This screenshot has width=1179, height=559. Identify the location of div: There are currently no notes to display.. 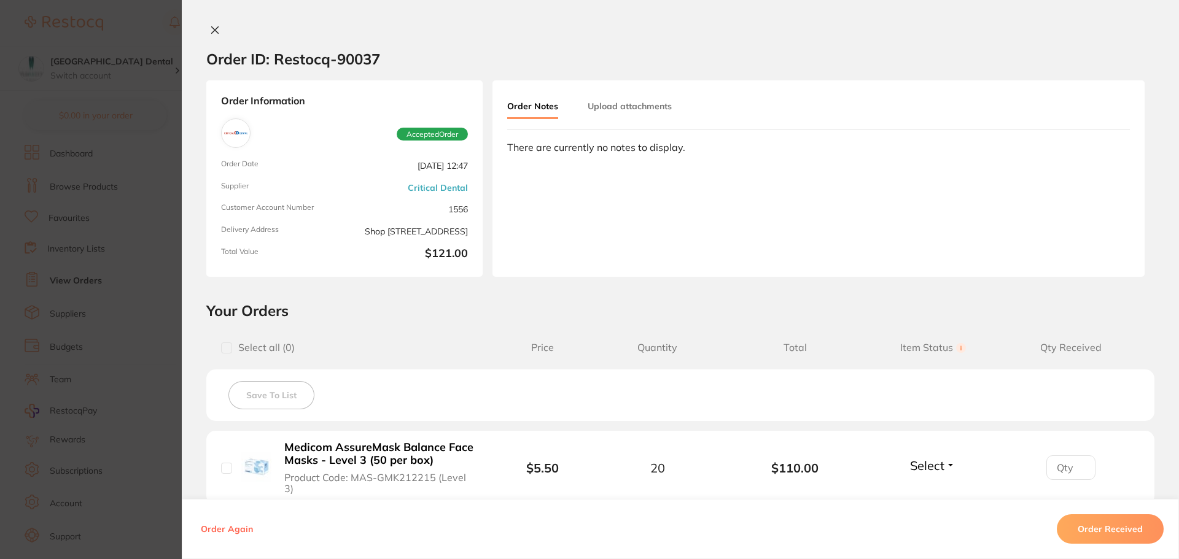
(818, 147).